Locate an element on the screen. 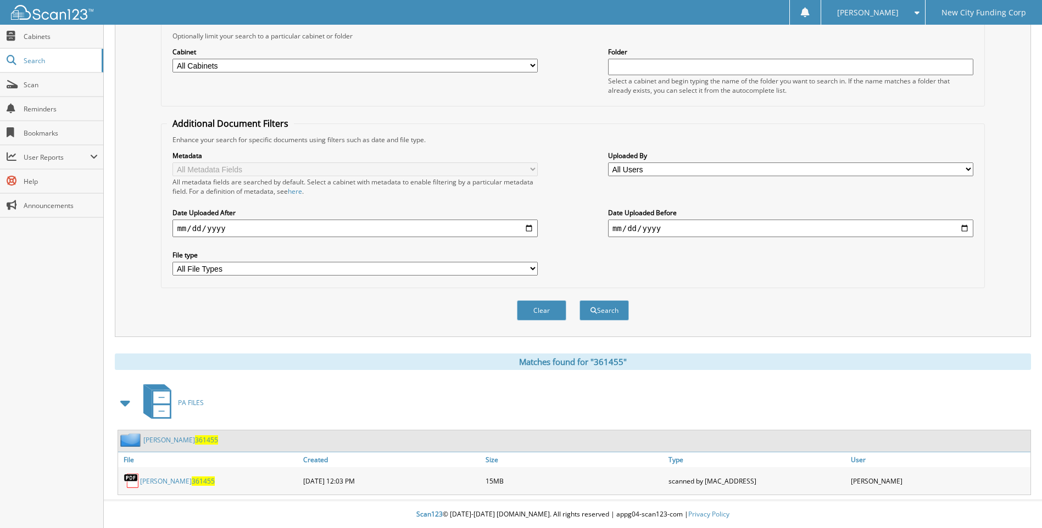 This screenshot has width=1042, height=528. div: Enhance your search for specific documents using filters such as date and file type. is located at coordinates (572, 140).